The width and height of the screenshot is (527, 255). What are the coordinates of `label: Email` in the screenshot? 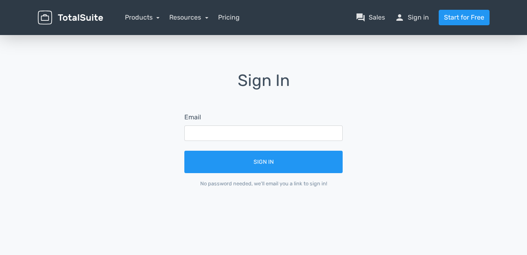 It's located at (193, 117).